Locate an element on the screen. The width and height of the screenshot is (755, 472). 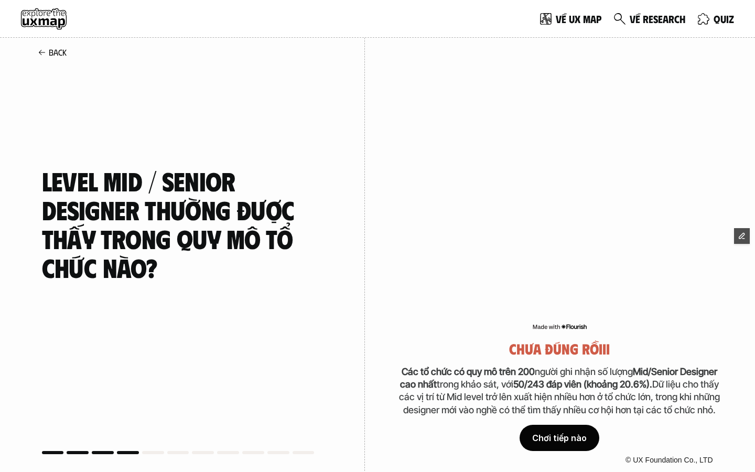
strong: 50/243 đáp viên (khoảng 20.6%). is located at coordinates (582, 384).